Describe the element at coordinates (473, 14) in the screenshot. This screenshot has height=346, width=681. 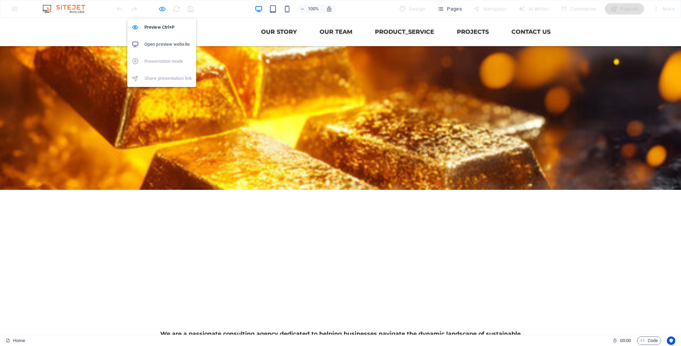
I see `a: Projects` at that location.